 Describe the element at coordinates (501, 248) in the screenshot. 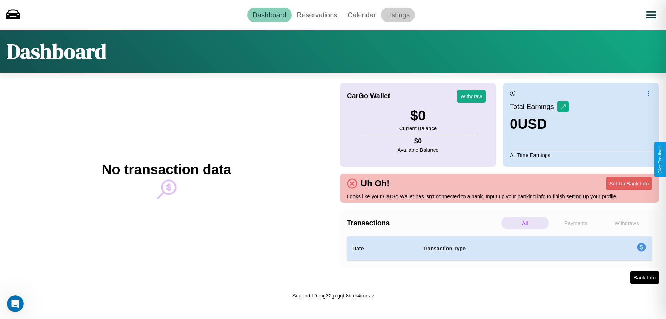

I see `h4: Transaction Type` at that location.